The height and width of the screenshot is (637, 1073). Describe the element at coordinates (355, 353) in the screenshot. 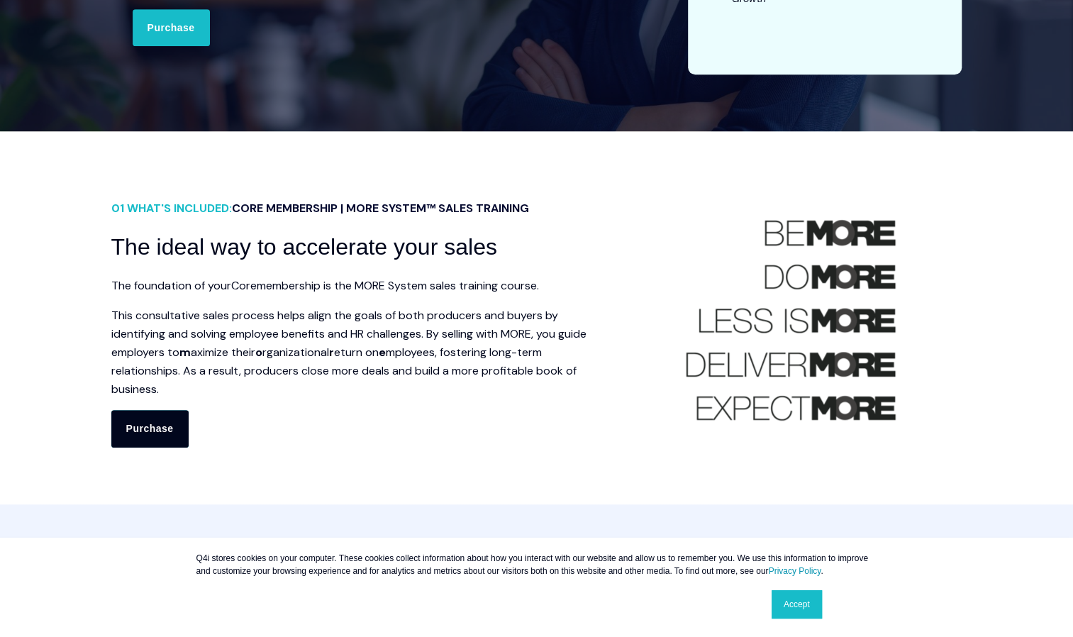

I see `p: This consultative sales process helps align the goals of both producers and buyers by identifying...` at that location.